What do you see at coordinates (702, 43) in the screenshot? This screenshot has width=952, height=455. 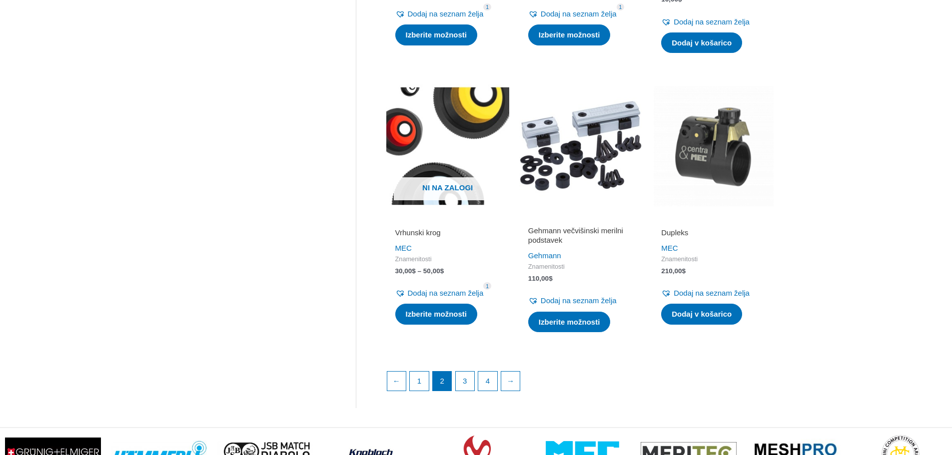 I see `a: Dodaj v košarico: “TEC-HRO Iris Dioptrični disk”` at bounding box center [702, 43].